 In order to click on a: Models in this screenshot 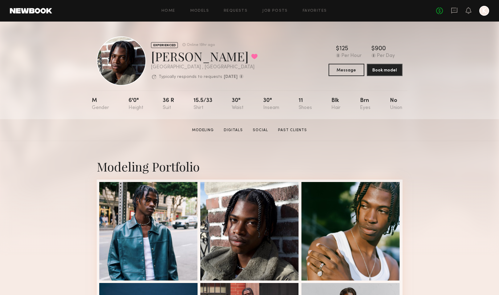, I will do `click(199, 11)`.